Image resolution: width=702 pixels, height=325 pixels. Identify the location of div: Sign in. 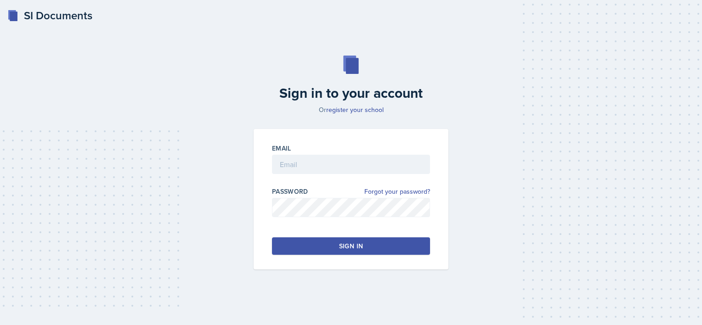
(351, 246).